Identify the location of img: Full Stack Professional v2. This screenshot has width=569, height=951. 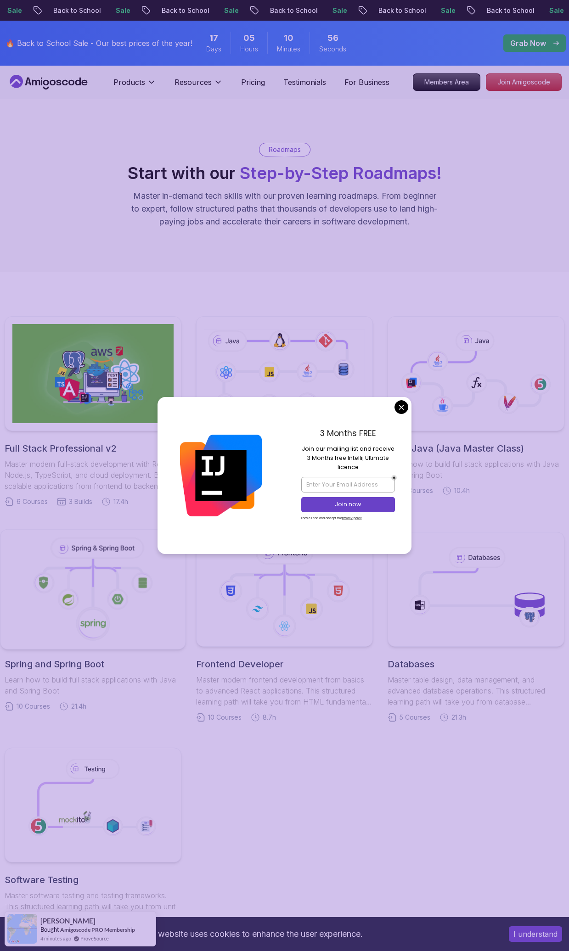
(93, 374).